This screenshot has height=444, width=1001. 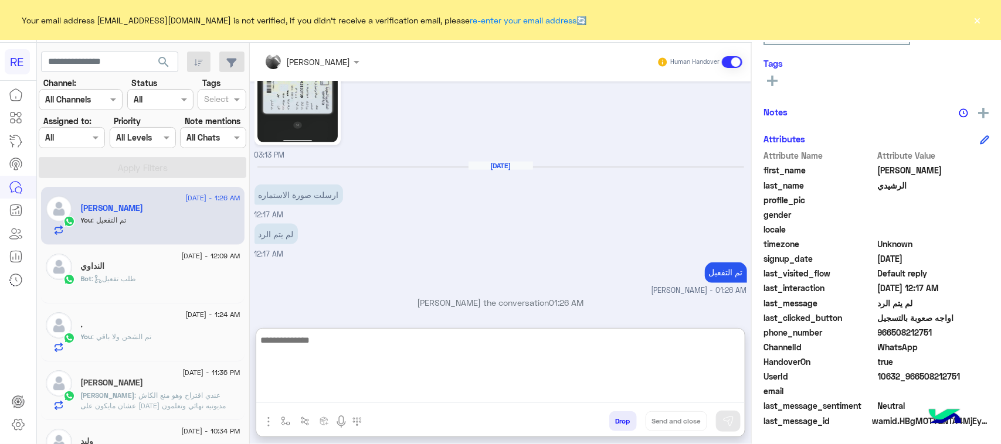 What do you see at coordinates (819, 303) in the screenshot?
I see `span: last_message` at bounding box center [819, 303].